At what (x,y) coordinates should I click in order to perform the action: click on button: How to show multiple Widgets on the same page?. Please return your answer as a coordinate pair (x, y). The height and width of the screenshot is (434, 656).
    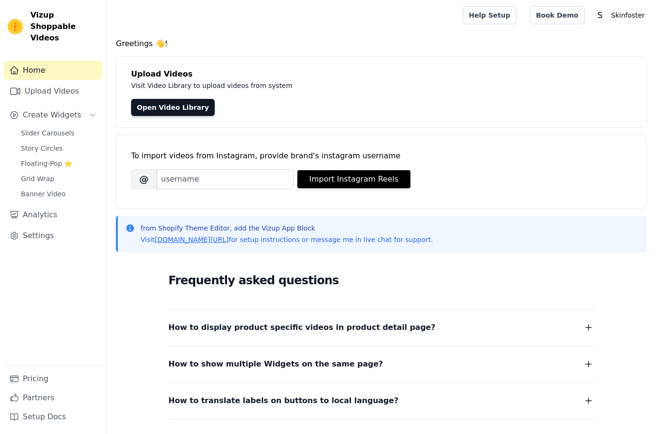
    Looking at the image, I should click on (382, 364).